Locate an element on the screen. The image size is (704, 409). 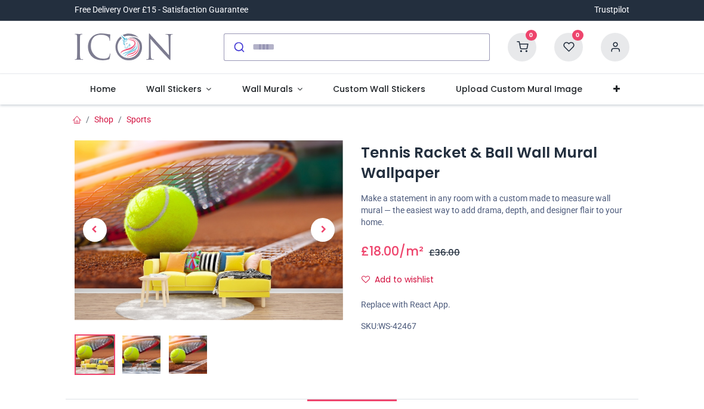
div: SKU: is located at coordinates (495, 326).